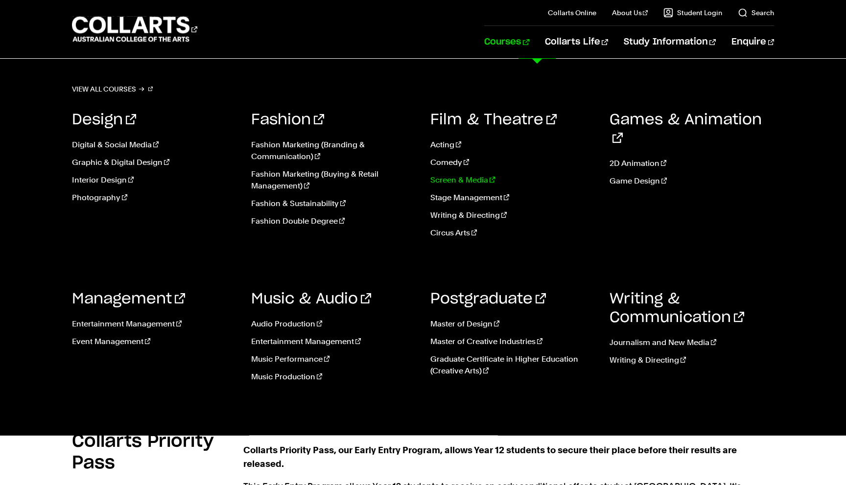 The height and width of the screenshot is (485, 846). Describe the element at coordinates (333, 221) in the screenshot. I see `a: Fashion Double Degree` at that location.